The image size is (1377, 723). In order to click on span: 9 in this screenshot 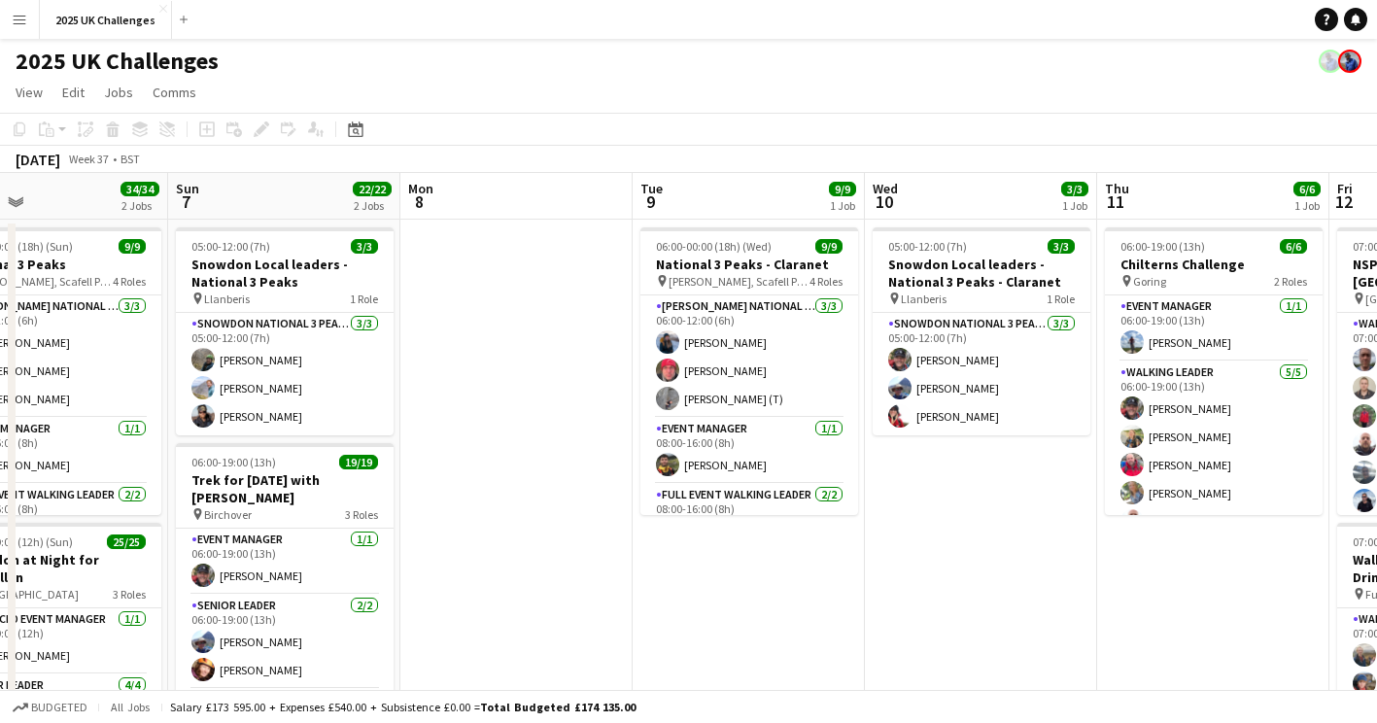, I will do `click(650, 201)`.